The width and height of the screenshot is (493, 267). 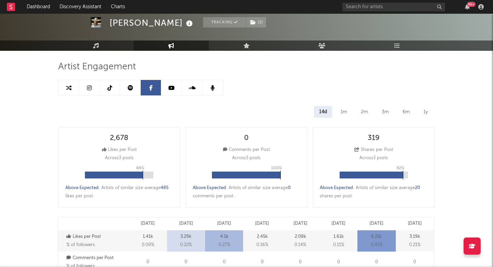 I want to click on div: 0, so click(x=246, y=138).